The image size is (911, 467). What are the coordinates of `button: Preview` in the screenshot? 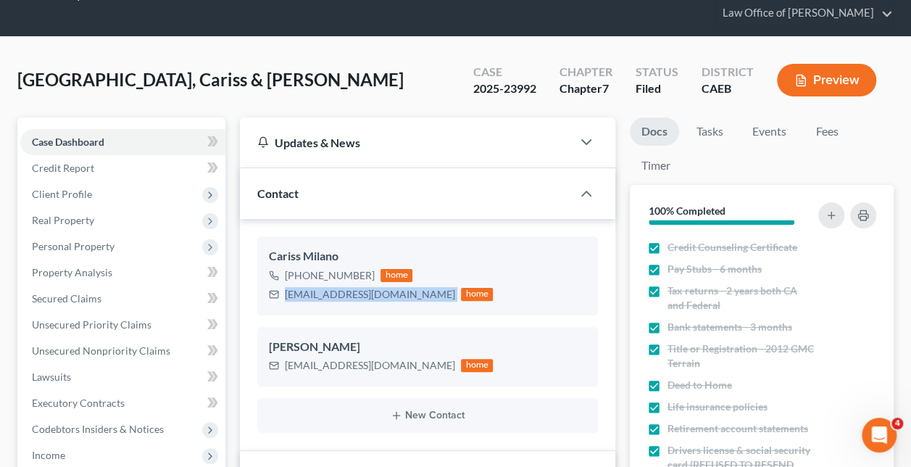 It's located at (826, 80).